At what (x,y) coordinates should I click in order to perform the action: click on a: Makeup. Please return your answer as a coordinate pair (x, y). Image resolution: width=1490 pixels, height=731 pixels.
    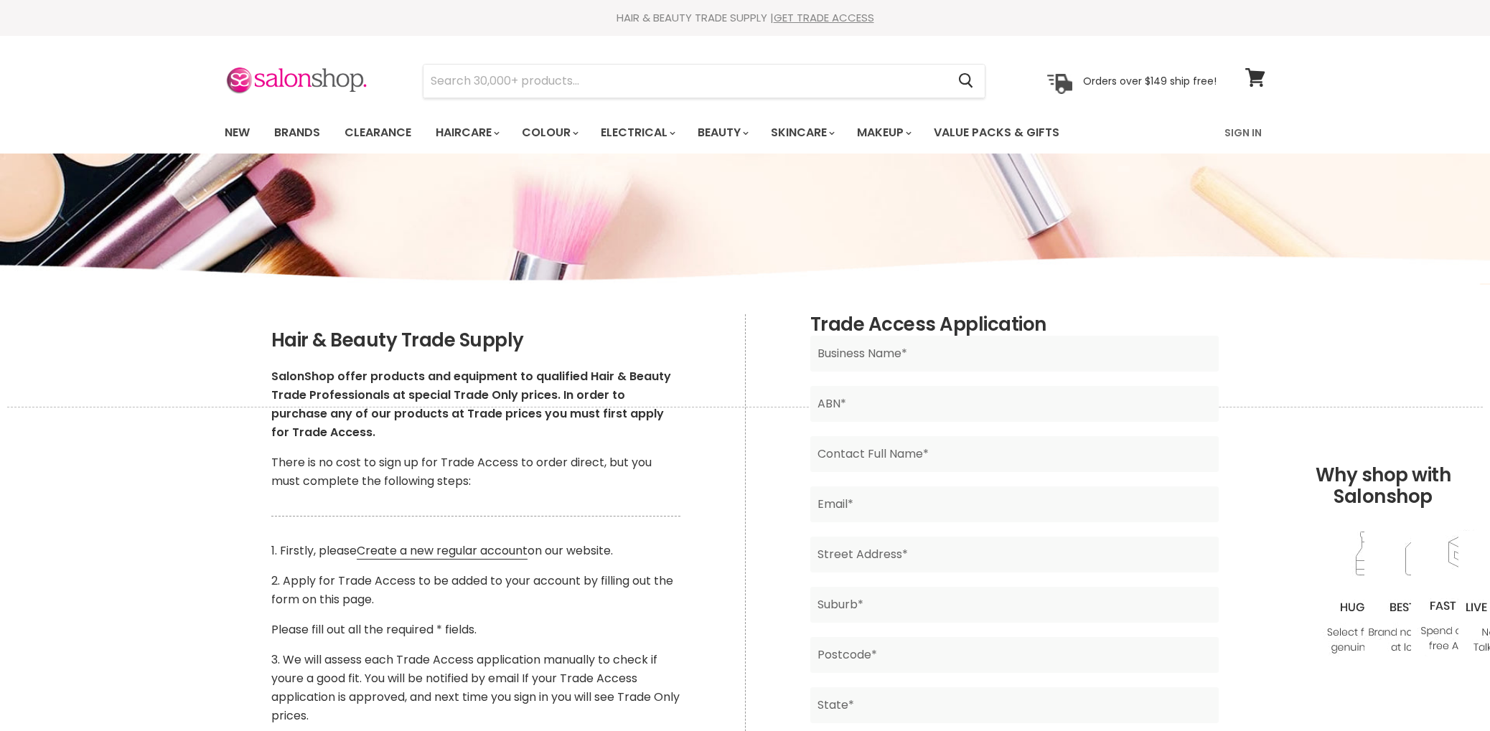
    Looking at the image, I should click on (883, 133).